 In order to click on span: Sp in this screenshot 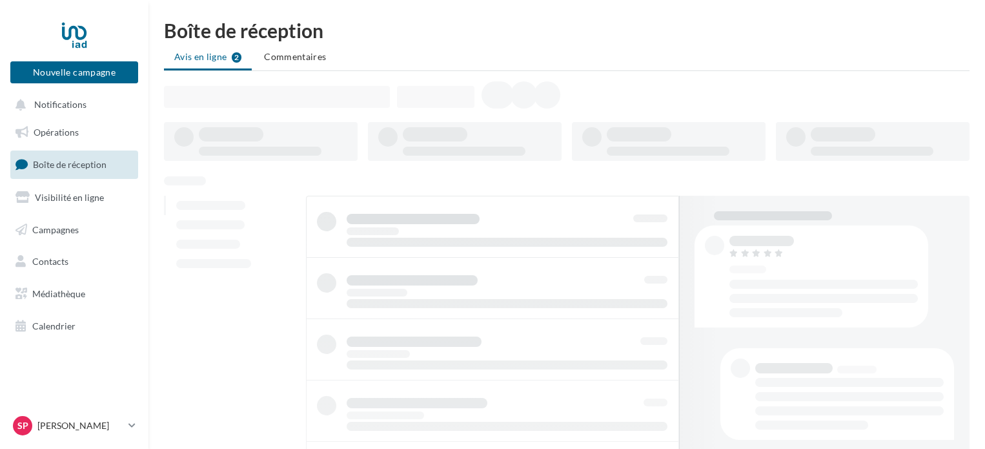, I will do `click(23, 425)`.